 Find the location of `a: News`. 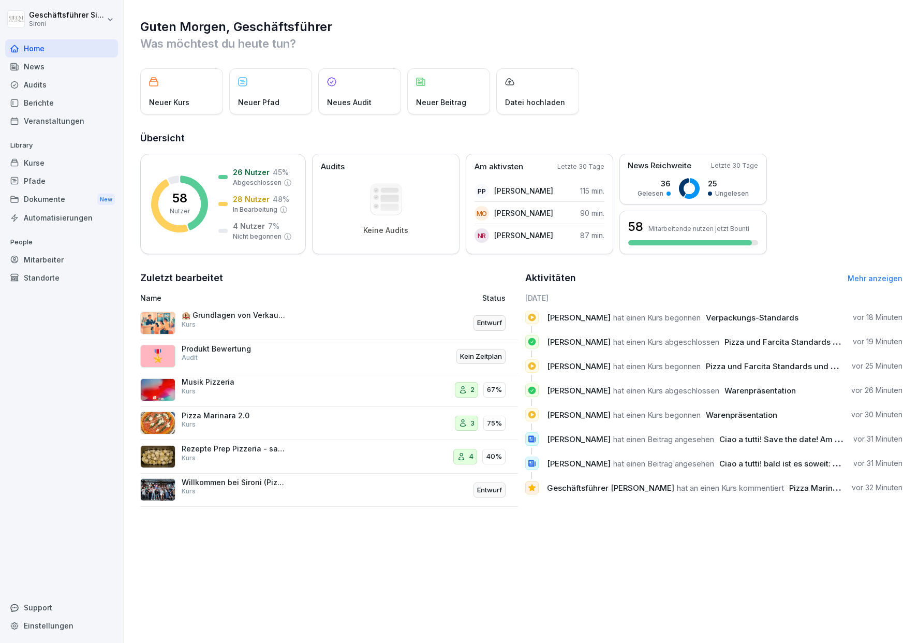

a: News is located at coordinates (62, 66).